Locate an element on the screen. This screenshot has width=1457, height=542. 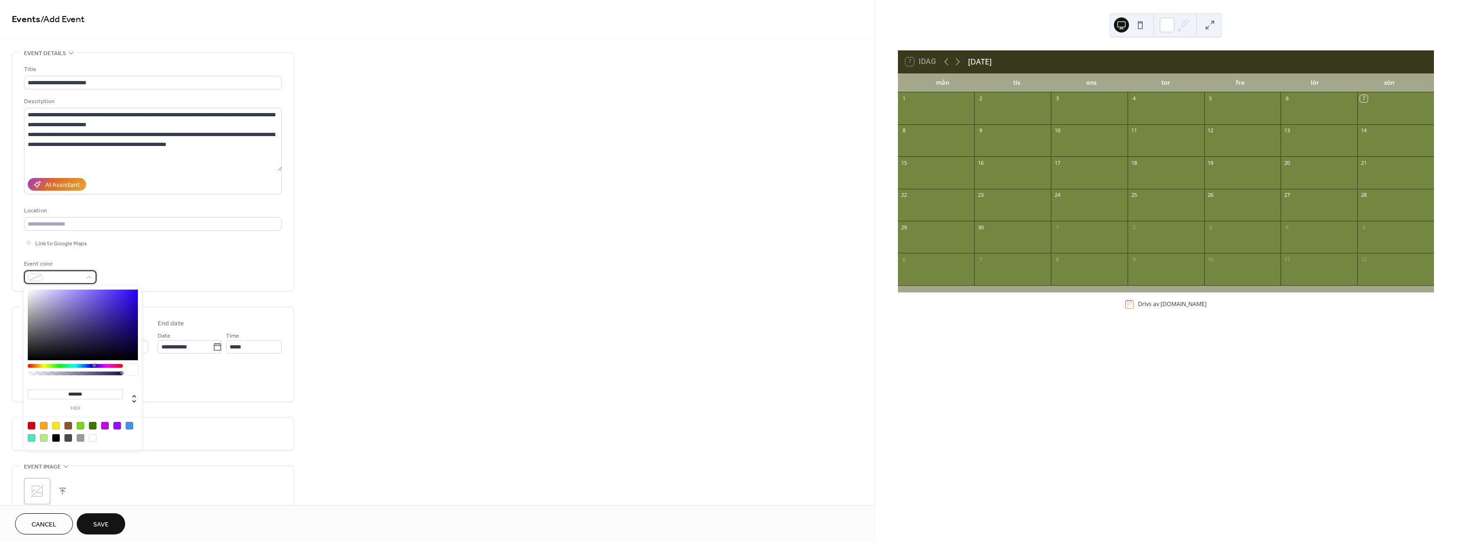
div: Description is located at coordinates (152, 101).